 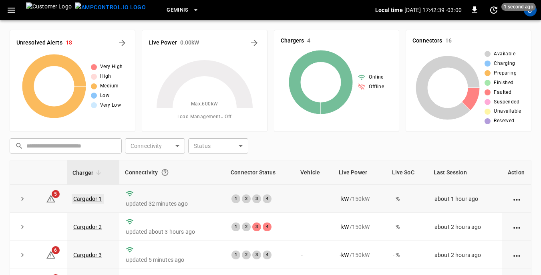 What do you see at coordinates (88, 255) in the screenshot?
I see `a: Cargador 3` at bounding box center [88, 255].